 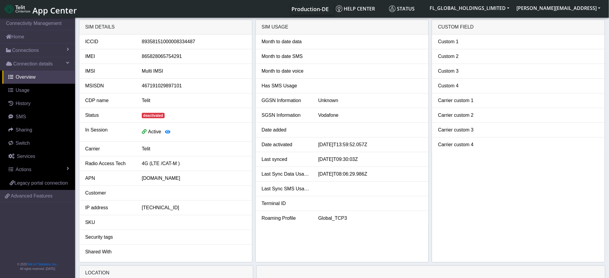 What do you see at coordinates (24, 130) in the screenshot?
I see `span: Sharing` at bounding box center [24, 130].